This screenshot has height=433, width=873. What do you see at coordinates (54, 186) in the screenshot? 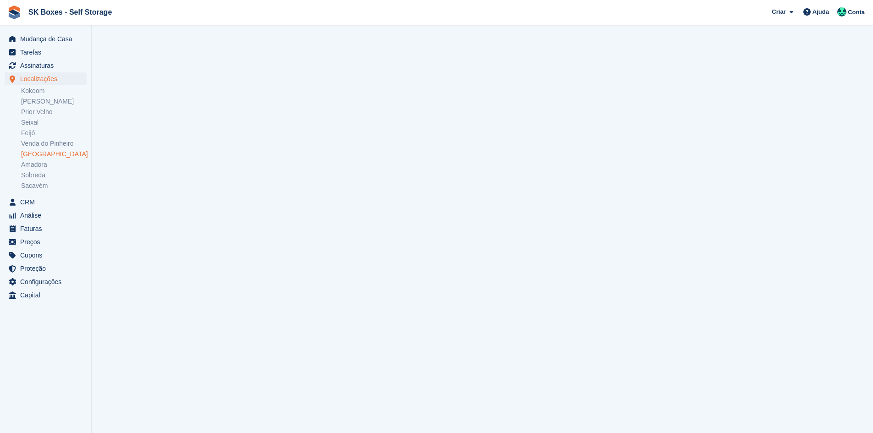
I see `a: Sacavém` at bounding box center [54, 186].